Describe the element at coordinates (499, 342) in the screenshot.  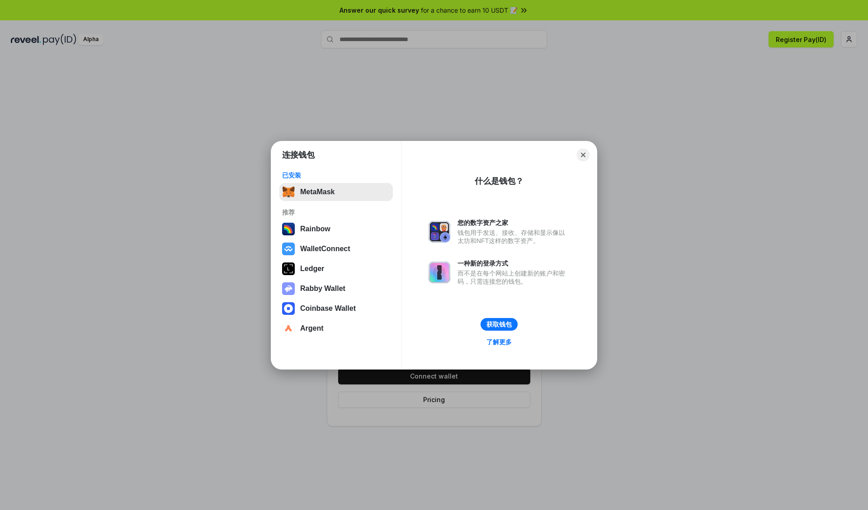
I see `a: 了解更多` at that location.